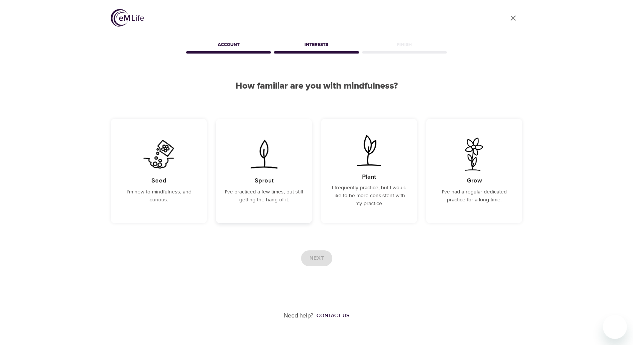 This screenshot has width=633, height=345. What do you see at coordinates (298, 315) in the screenshot?
I see `p: Need help?` at bounding box center [298, 315].